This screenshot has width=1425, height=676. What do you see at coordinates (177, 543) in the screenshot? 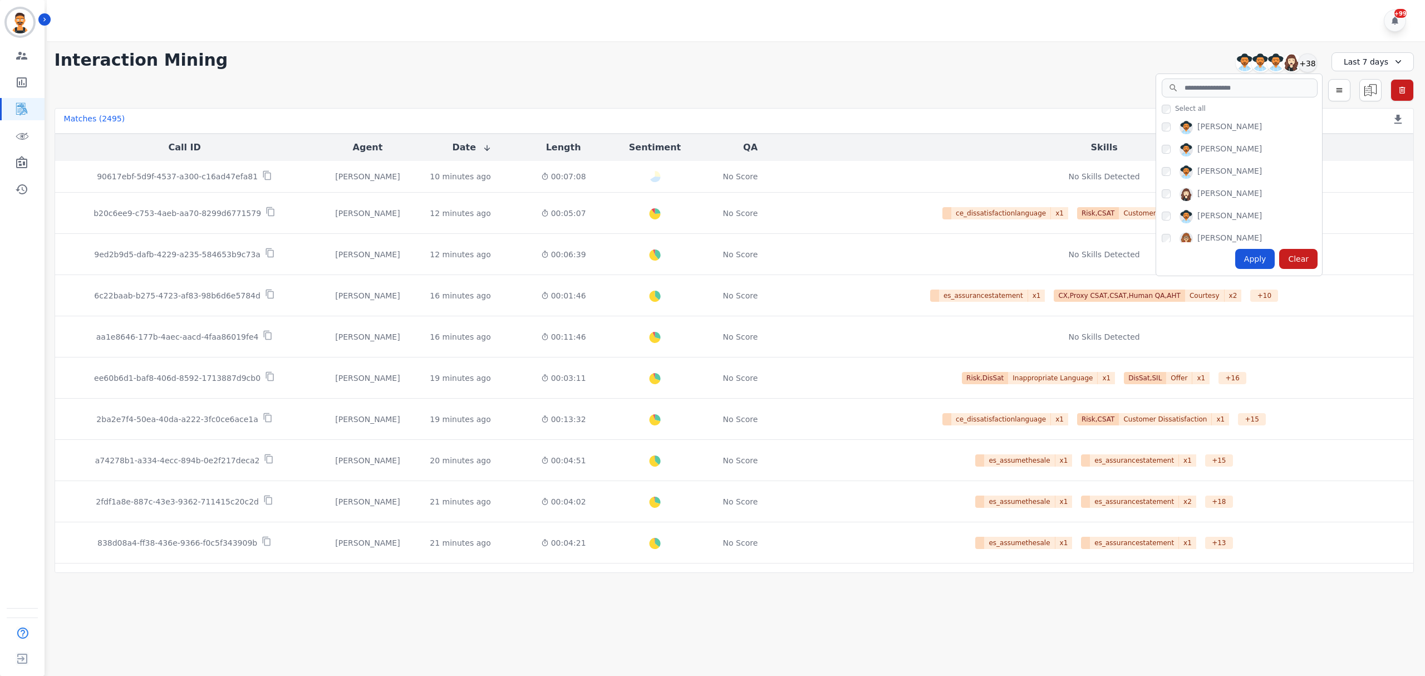
I see `p: 838d08a4-ff38-436e-9366-f0c5f343909b` at bounding box center [177, 543].